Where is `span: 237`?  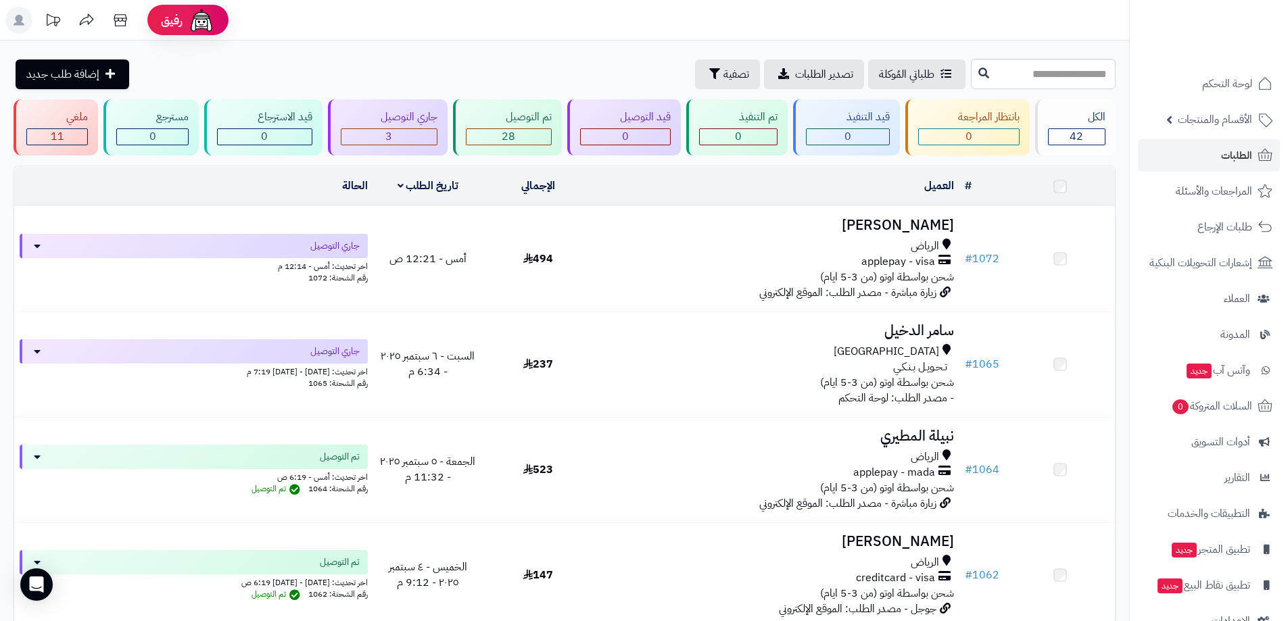
span: 237 is located at coordinates (538, 364).